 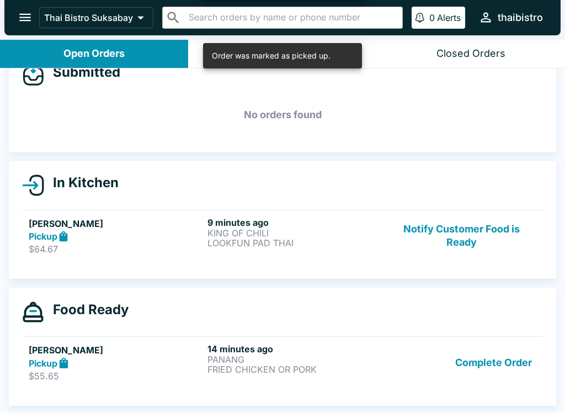 What do you see at coordinates (96, 18) in the screenshot?
I see `button: Thai Bistro Suksabay` at bounding box center [96, 18].